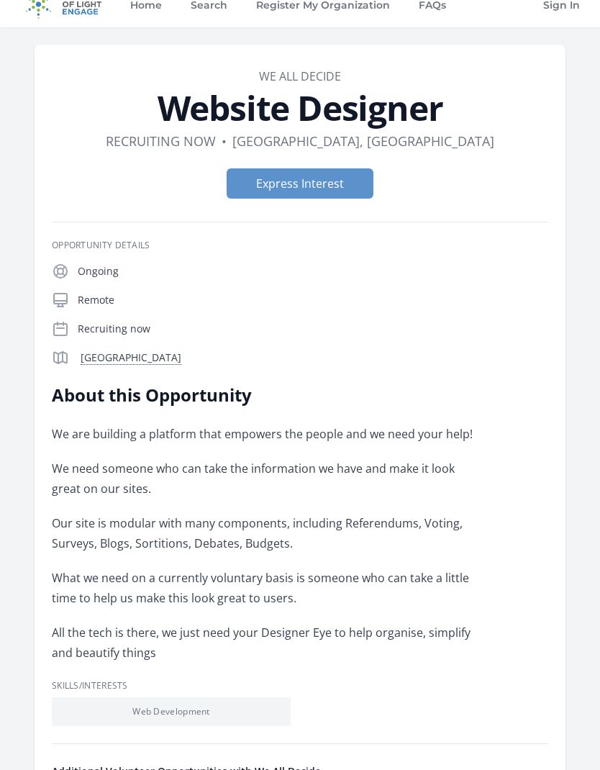 This screenshot has height=770, width=600. Describe the element at coordinates (262, 434) in the screenshot. I see `p: We are building a platform that empowers the people and we need your help!` at that location.